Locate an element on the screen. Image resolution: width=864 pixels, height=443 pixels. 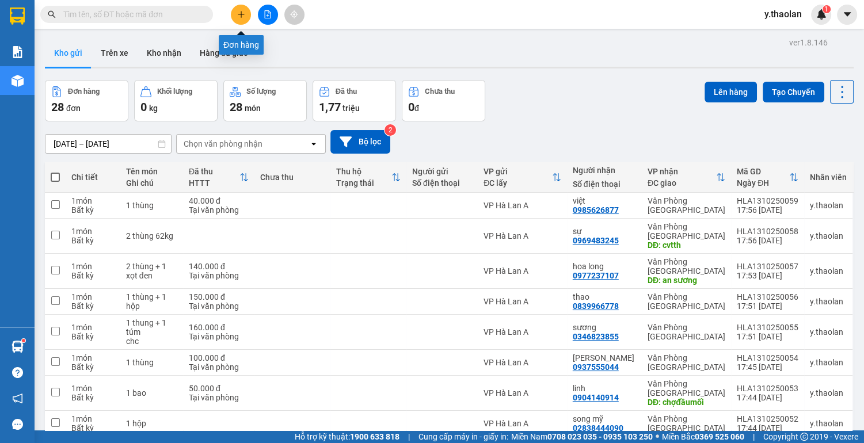
button: Đơn hàng28đơn is located at coordinates (86, 101).